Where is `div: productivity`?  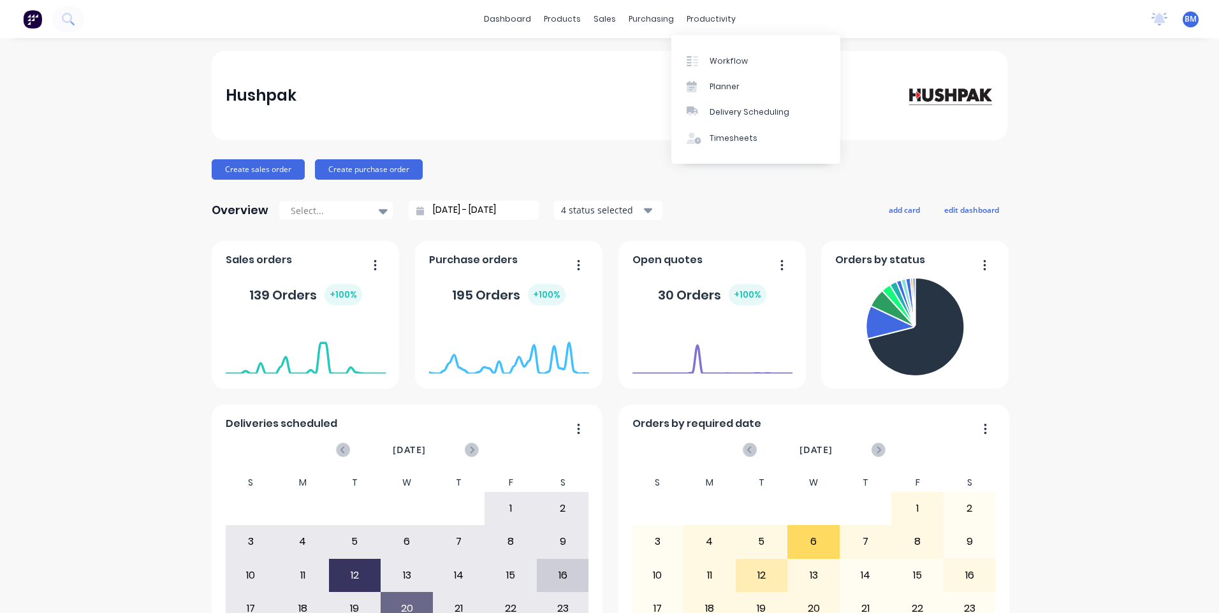
div: productivity is located at coordinates (711, 19).